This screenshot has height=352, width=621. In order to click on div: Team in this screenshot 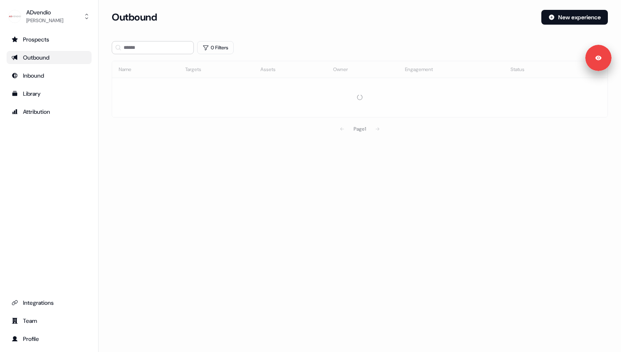, I will do `click(49, 321)`.